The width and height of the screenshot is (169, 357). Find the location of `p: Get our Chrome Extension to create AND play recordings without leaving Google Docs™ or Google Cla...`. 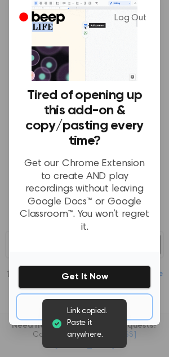

p: Get our Chrome Extension to create AND play recordings without leaving Google Docs™ or Google Cla... is located at coordinates (84, 195).